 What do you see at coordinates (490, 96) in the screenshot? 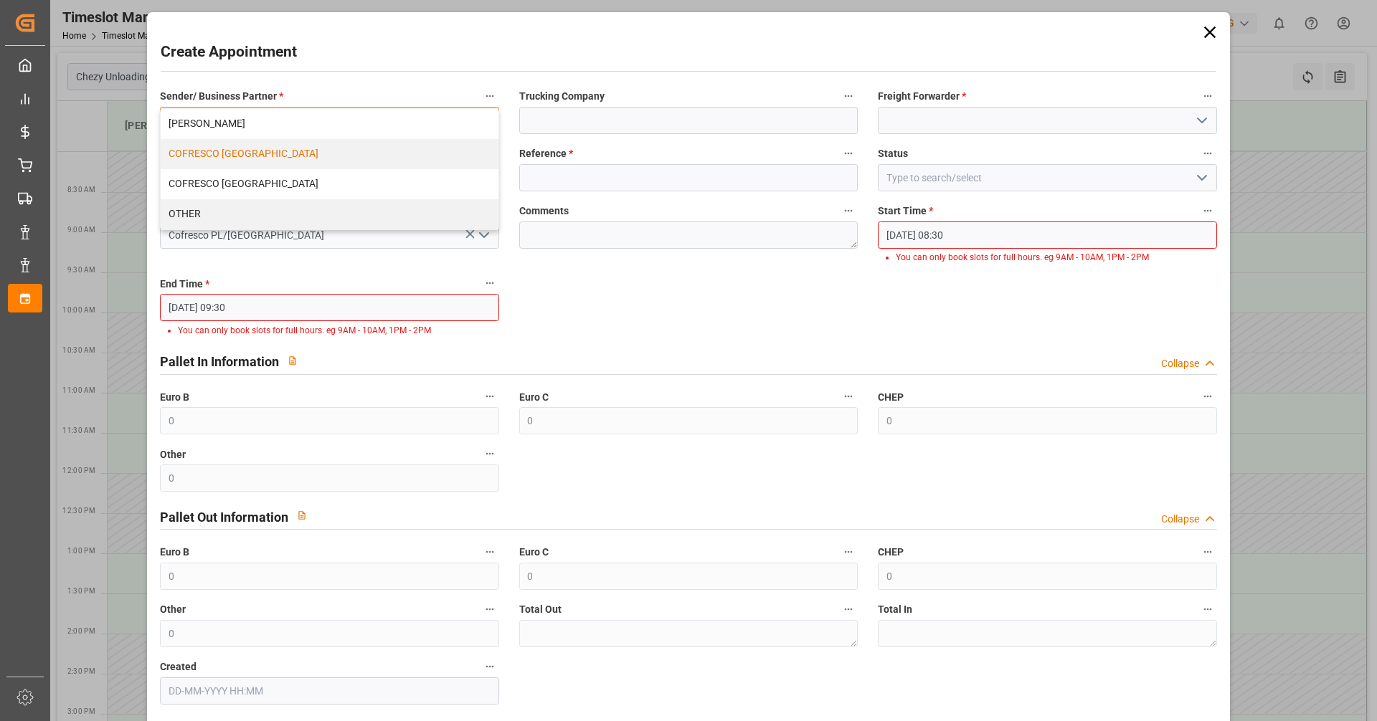
I see `button: Sender/ Business Partner *` at bounding box center [490, 96].